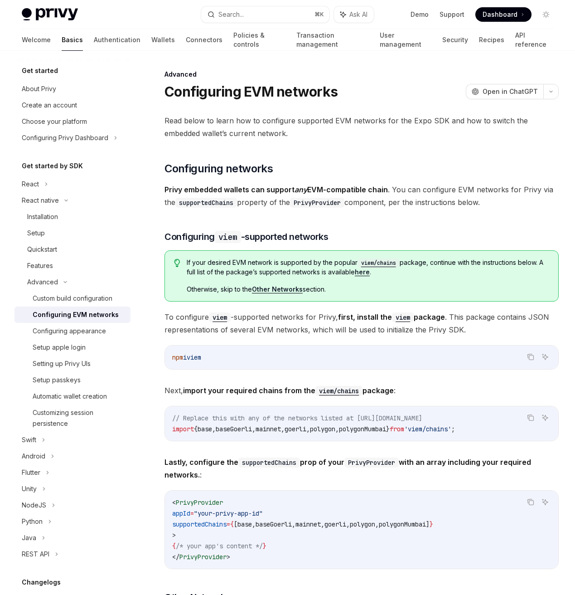 The width and height of the screenshot is (575, 595). Describe the element at coordinates (534, 40) in the screenshot. I see `a: API reference` at that location.